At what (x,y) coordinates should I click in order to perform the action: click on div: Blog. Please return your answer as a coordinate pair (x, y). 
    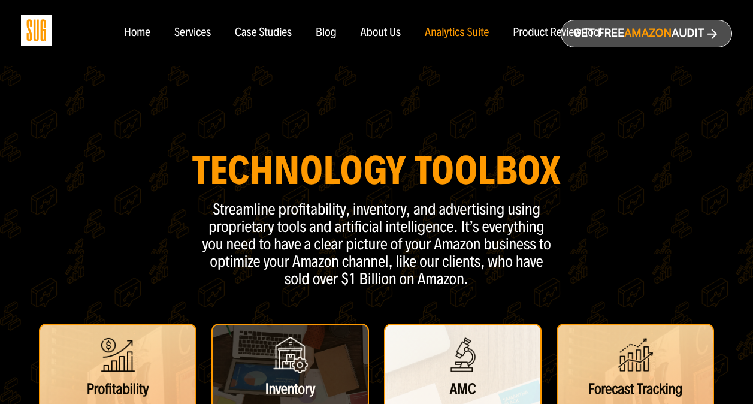
    Looking at the image, I should click on (326, 33).